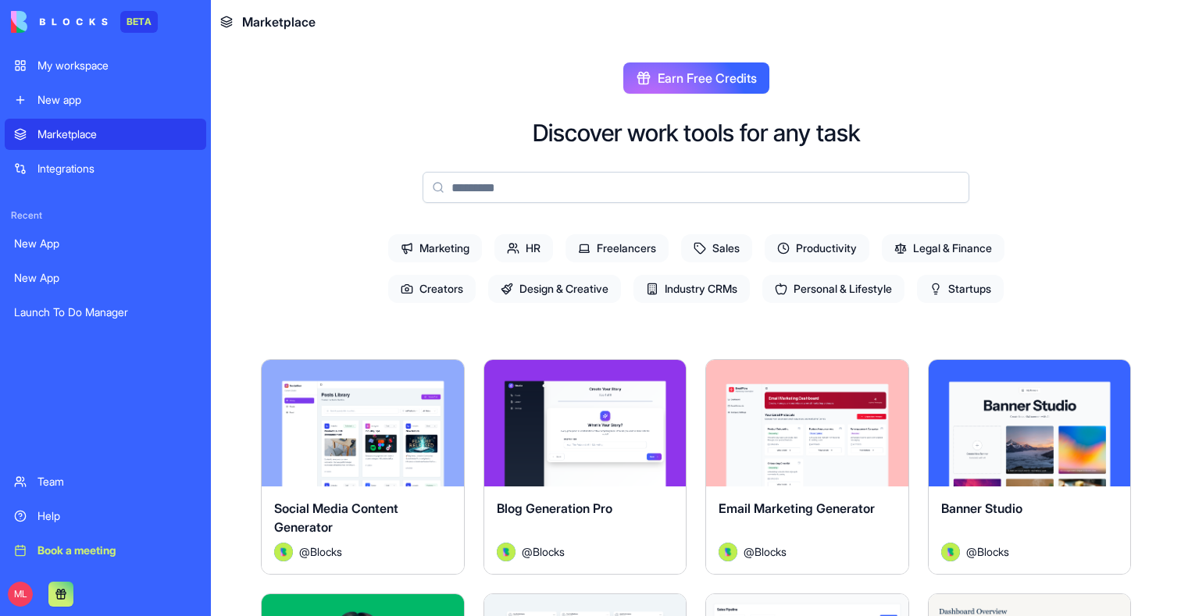  What do you see at coordinates (117, 516) in the screenshot?
I see `div: Help` at bounding box center [117, 516].